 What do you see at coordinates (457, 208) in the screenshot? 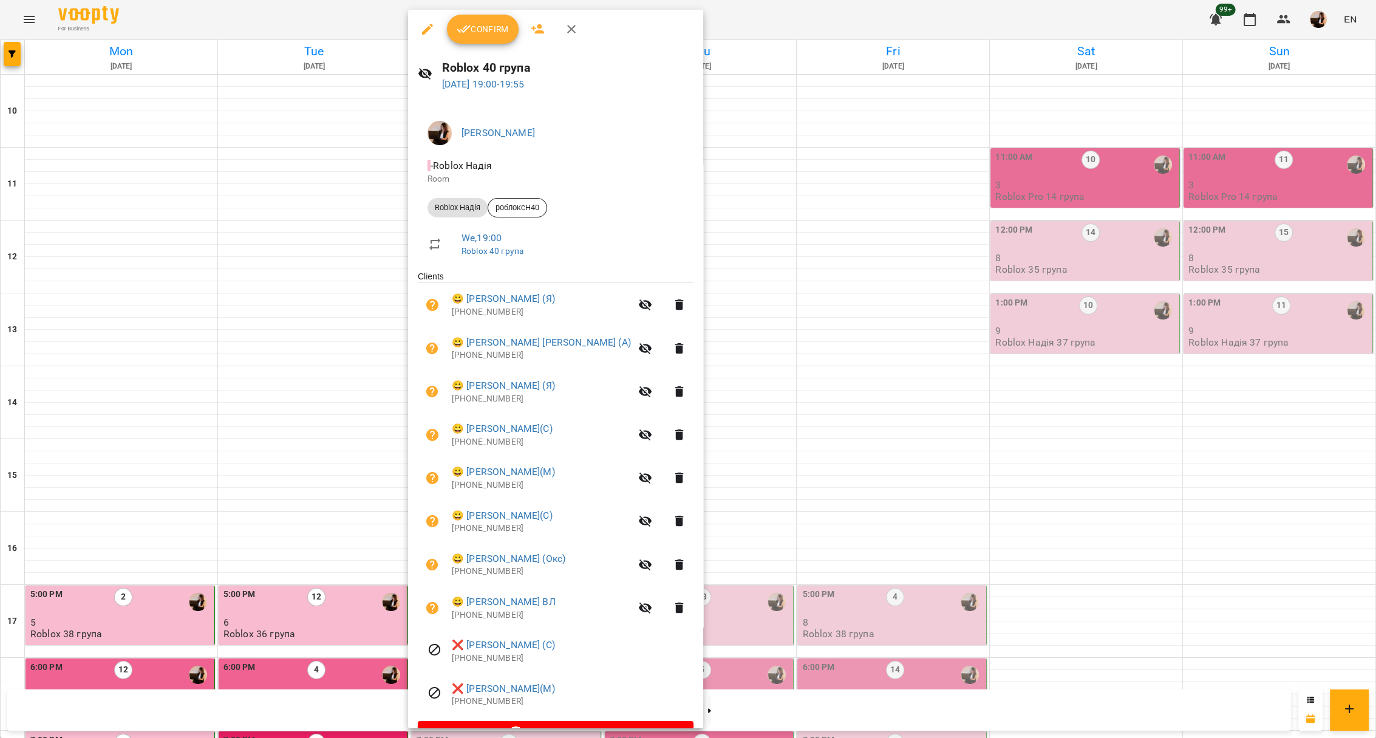
I see `span: Roblox Надія` at bounding box center [457, 208].